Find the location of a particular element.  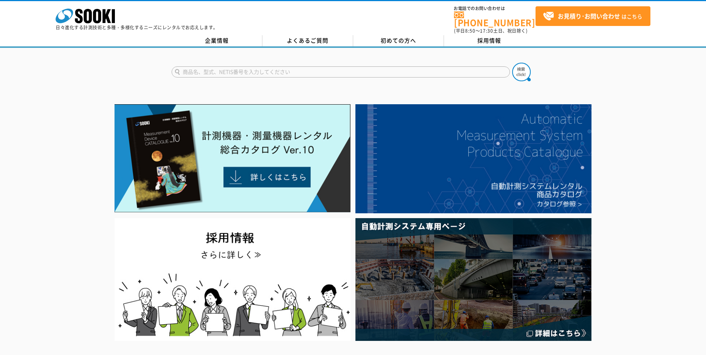

a: 企業情報 is located at coordinates (217, 41).